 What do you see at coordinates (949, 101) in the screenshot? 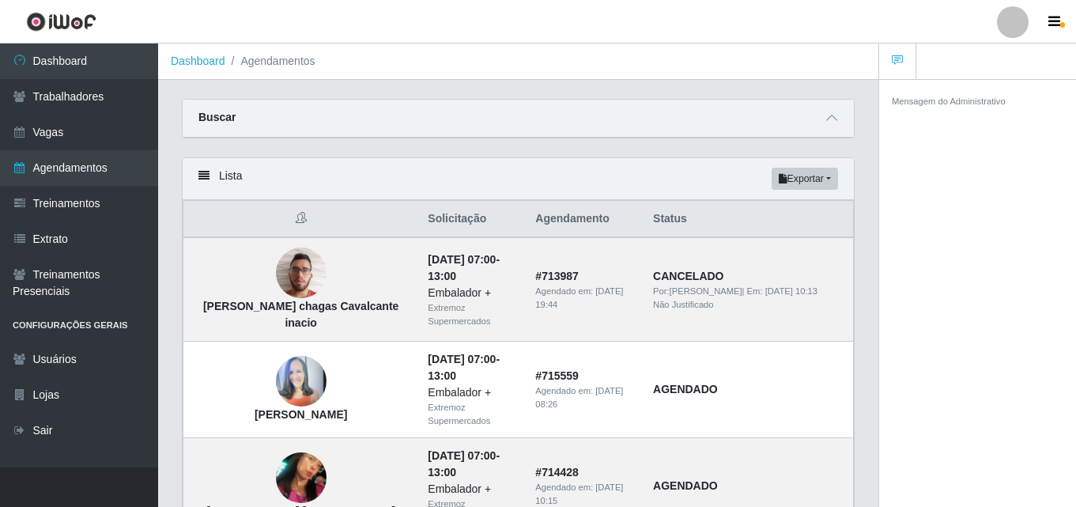
I see `small: Mensagem do Administrativo` at bounding box center [949, 101].